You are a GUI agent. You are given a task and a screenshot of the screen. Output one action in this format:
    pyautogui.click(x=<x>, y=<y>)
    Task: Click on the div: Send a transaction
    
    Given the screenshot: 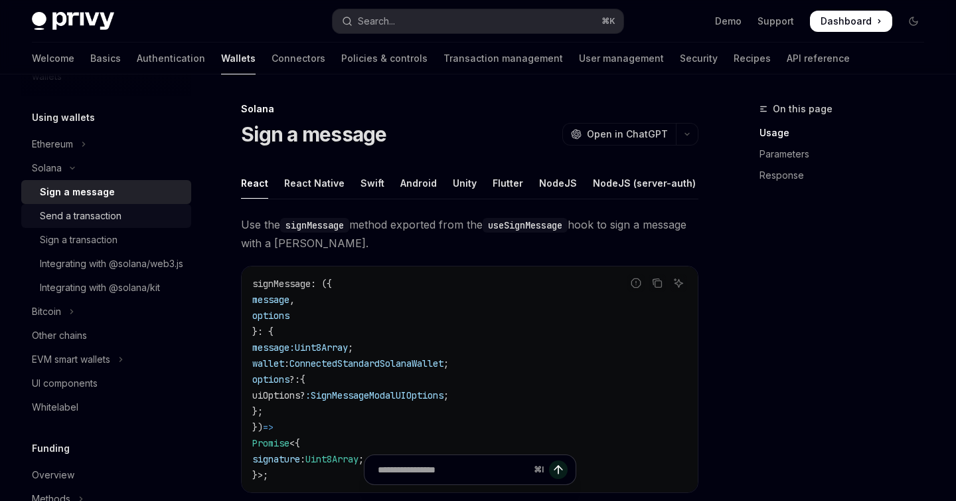 What is the action you would take?
    pyautogui.click(x=80, y=216)
    